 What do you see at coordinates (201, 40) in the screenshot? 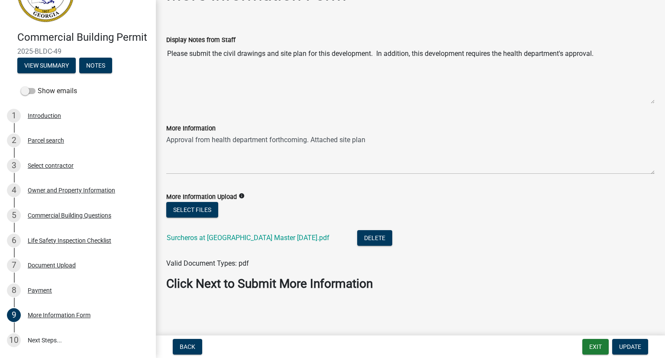
I see `label: Display Notes from Staff` at bounding box center [201, 40].